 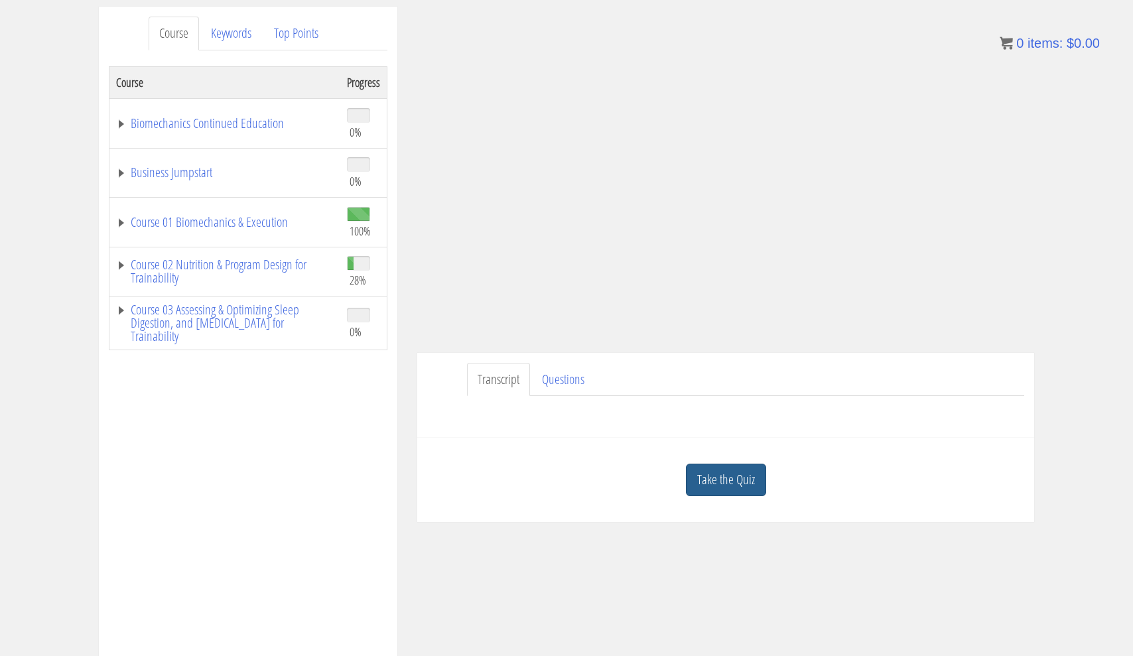 What do you see at coordinates (1006, 43) in the screenshot?
I see `img: icon11.png` at bounding box center [1006, 43].